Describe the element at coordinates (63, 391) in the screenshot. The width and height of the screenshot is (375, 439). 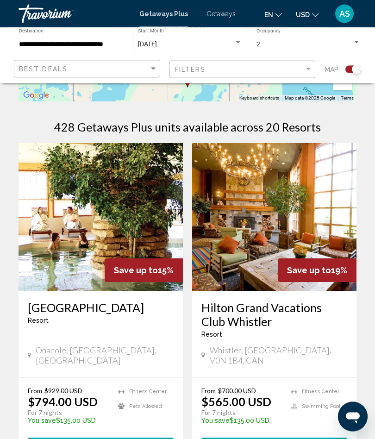
I see `span: $929.00 USD` at that location.